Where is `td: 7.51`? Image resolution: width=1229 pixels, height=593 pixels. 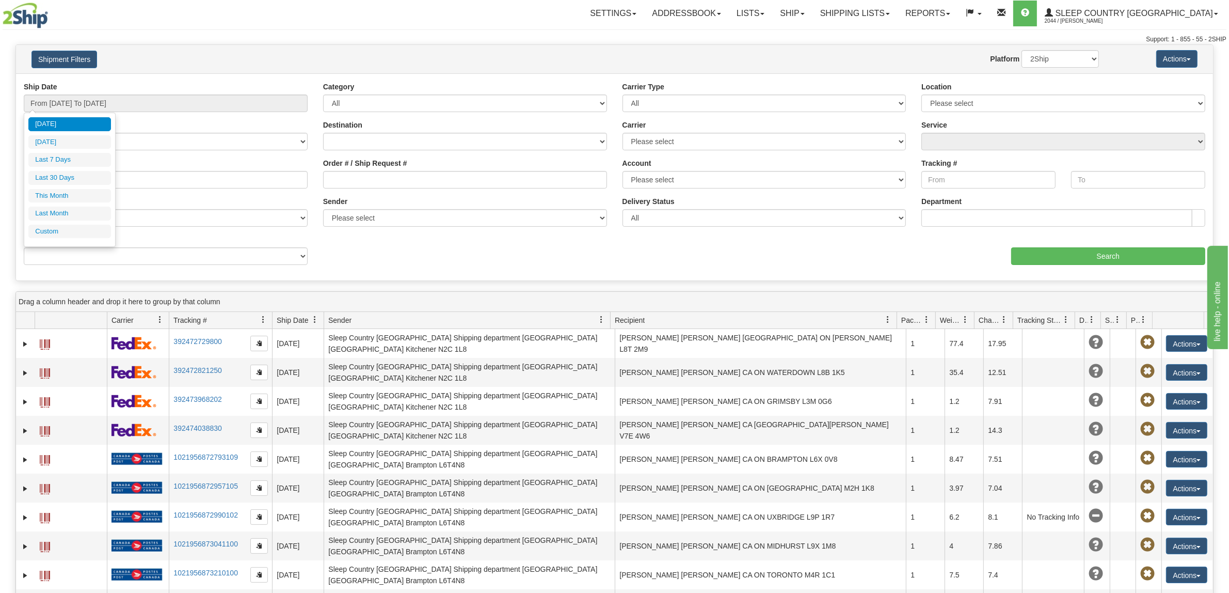
td: 7.51 is located at coordinates (1002, 459).